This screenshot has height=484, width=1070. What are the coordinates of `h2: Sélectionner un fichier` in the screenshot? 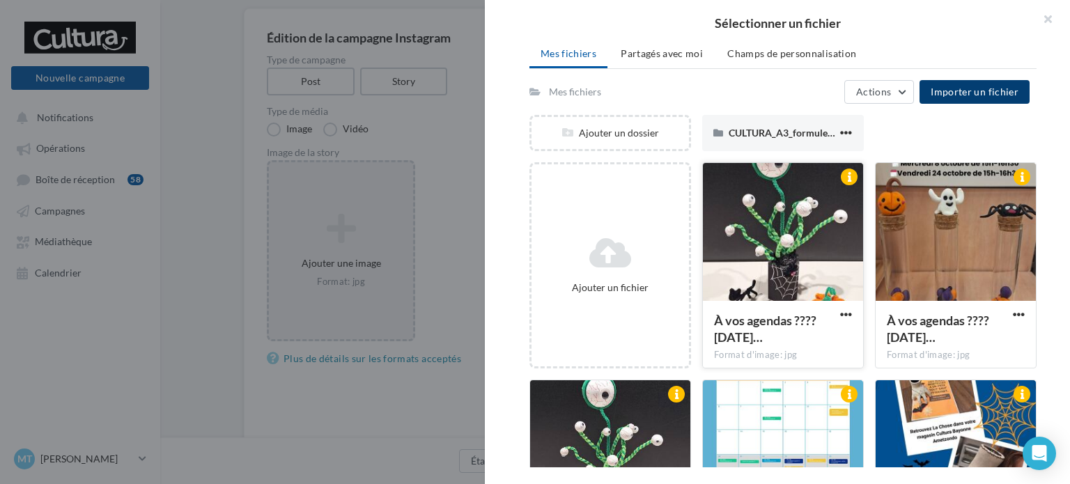 It's located at (777, 23).